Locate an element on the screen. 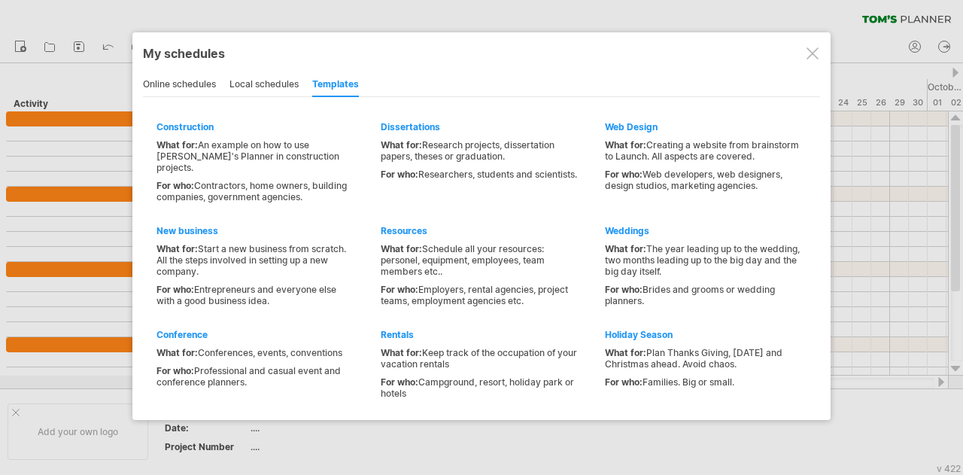 Image resolution: width=963 pixels, height=475 pixels. div: Conference is located at coordinates (254, 334).